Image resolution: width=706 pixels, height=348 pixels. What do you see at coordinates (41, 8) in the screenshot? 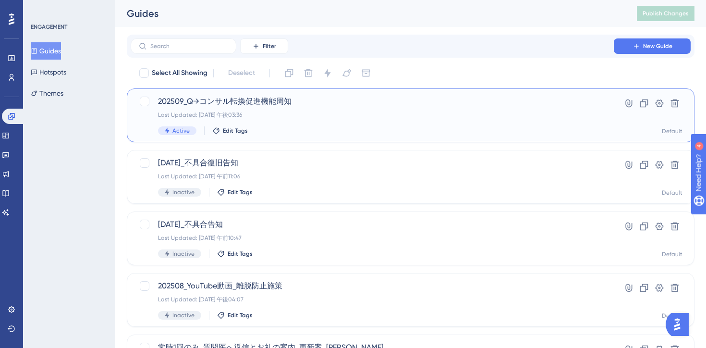
I see `span: Need Help?` at bounding box center [41, 8].